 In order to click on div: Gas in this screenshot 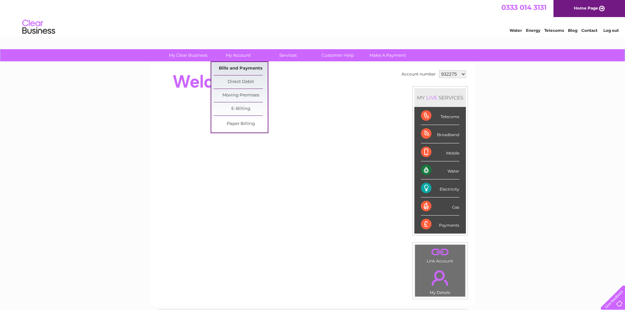, I will do `click(440, 206)`.